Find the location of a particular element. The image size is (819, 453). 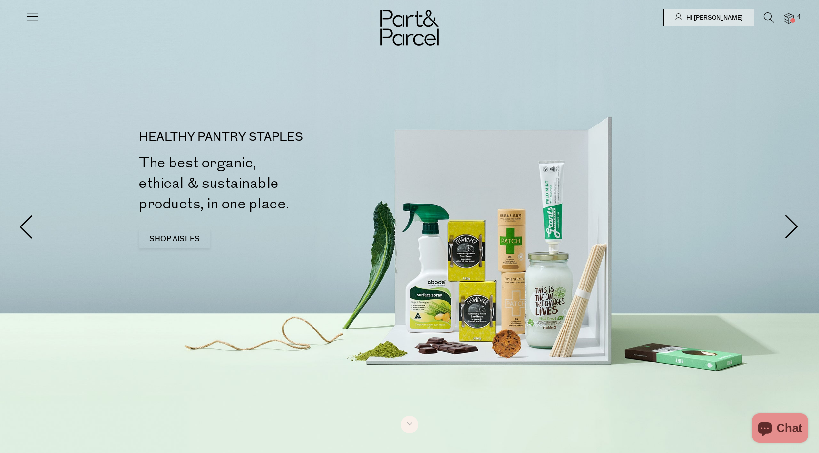

inbox-online-store-chat: Shopify online store chat is located at coordinates (780, 429).